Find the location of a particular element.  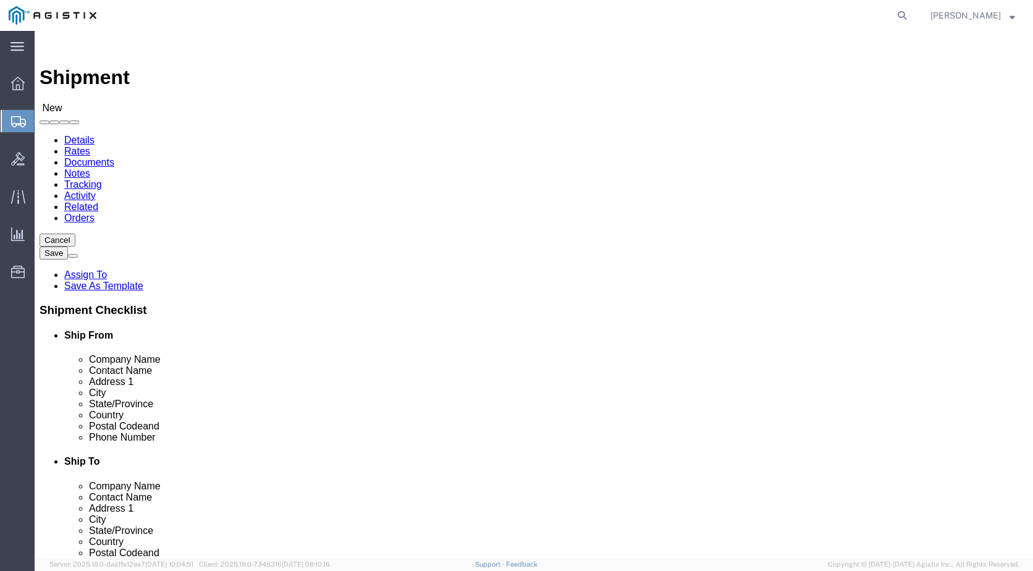

img: logo is located at coordinates (53, 15).